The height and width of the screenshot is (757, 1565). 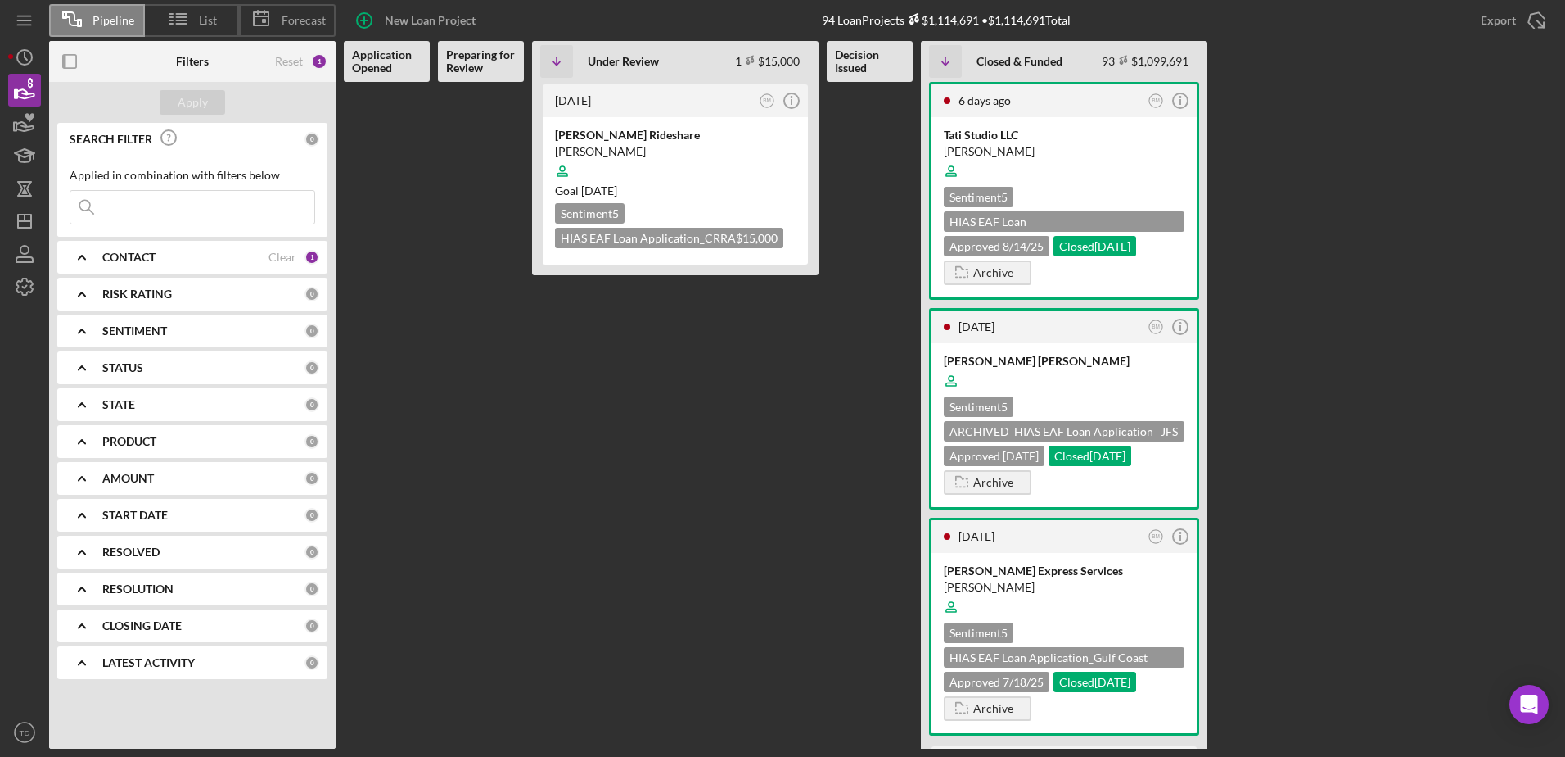 I want to click on b: LATEST ACTIVITY, so click(x=148, y=662).